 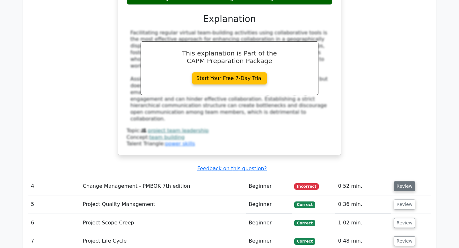 I want to click on td: 0:52 min., so click(x=363, y=186).